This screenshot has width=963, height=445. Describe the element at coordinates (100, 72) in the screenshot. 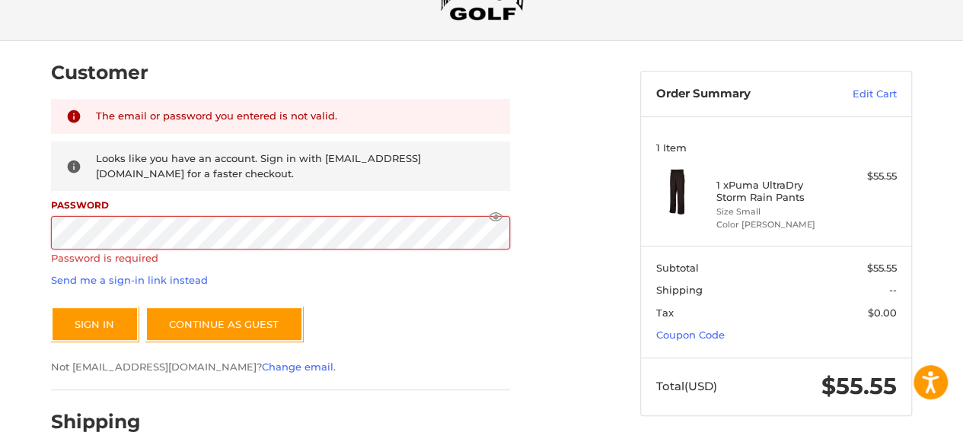

I see `h2: Customer` at that location.